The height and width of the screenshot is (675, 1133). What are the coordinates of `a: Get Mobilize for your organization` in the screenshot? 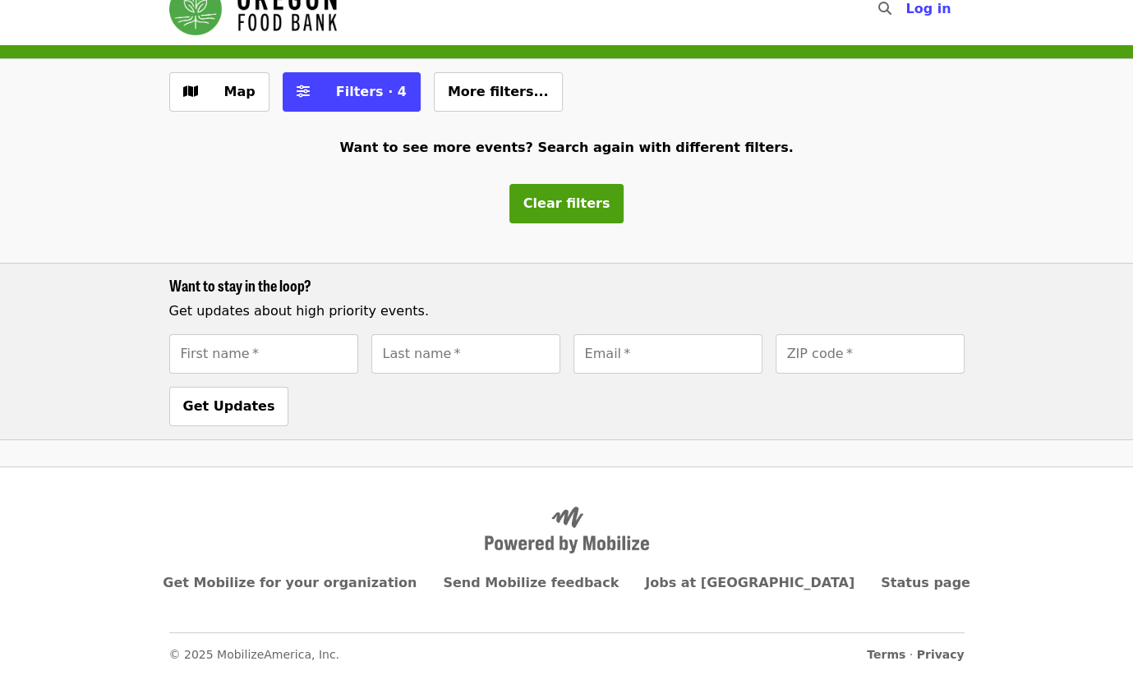 It's located at (289, 583).